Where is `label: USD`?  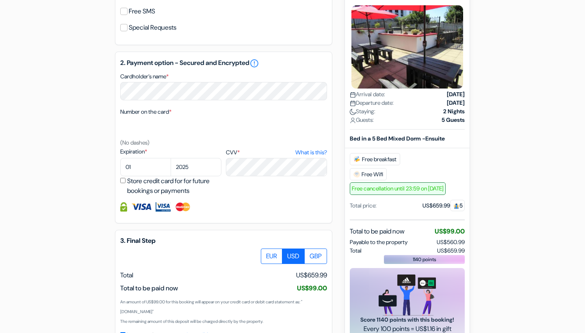
label: USD is located at coordinates (293, 256).